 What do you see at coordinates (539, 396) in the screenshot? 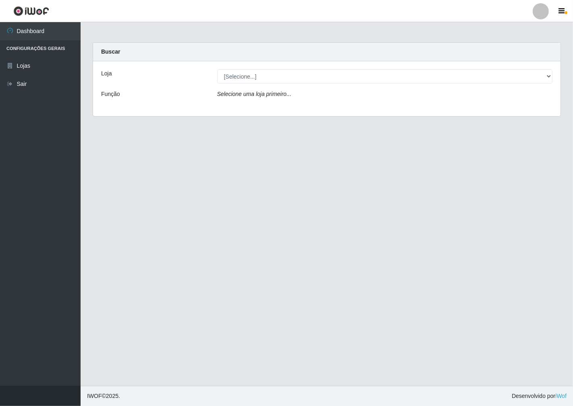
I see `span: Desenvolvido por` at bounding box center [539, 396].